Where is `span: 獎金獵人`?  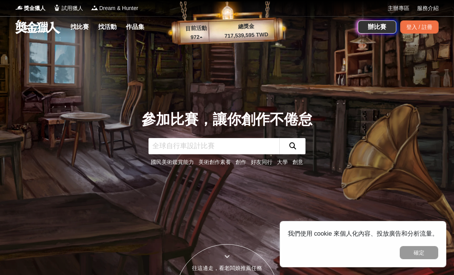 span: 獎金獵人 is located at coordinates (35, 8).